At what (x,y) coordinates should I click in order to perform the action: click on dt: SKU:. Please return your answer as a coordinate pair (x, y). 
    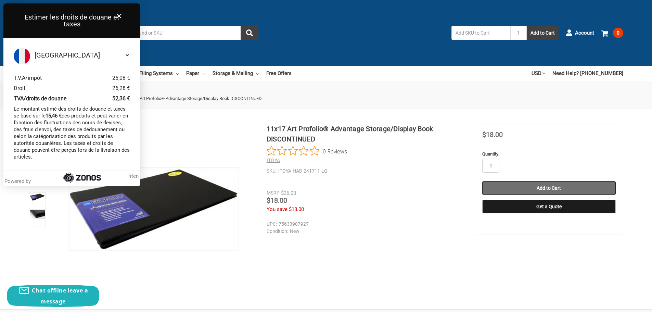
    Looking at the image, I should click on (271, 171).